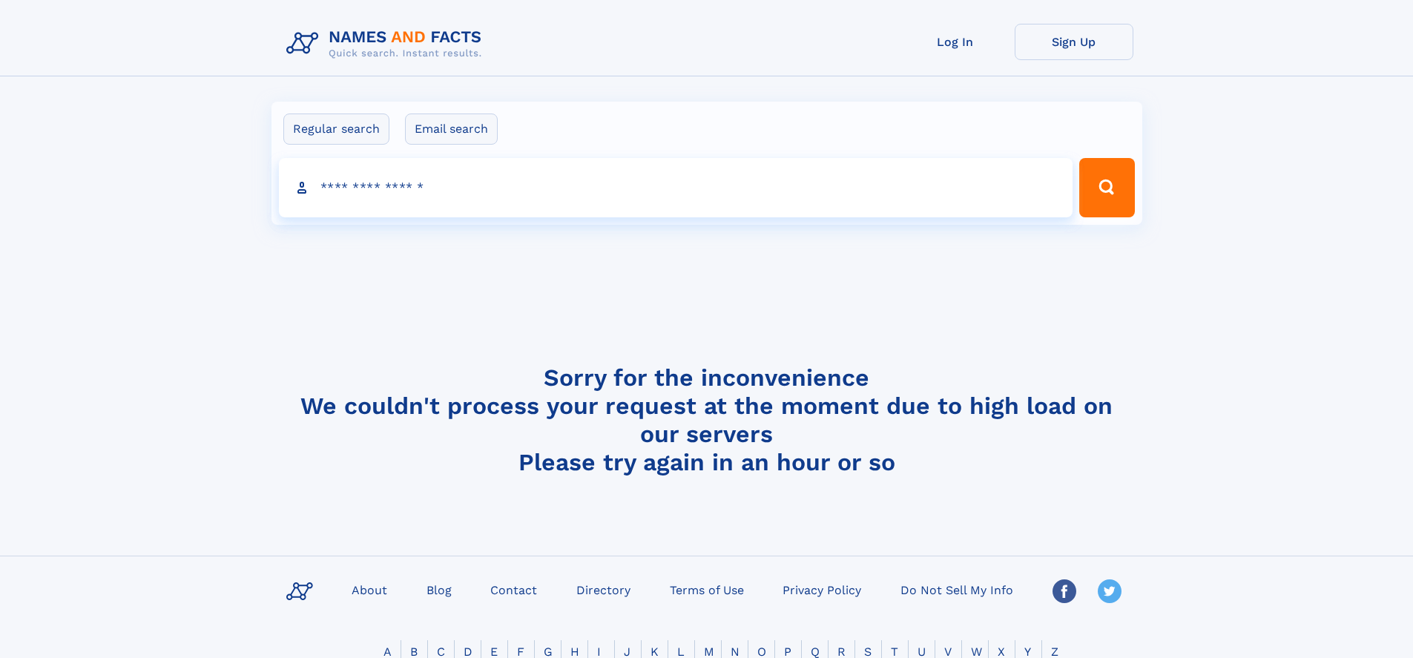  I want to click on a: Log In, so click(955, 42).